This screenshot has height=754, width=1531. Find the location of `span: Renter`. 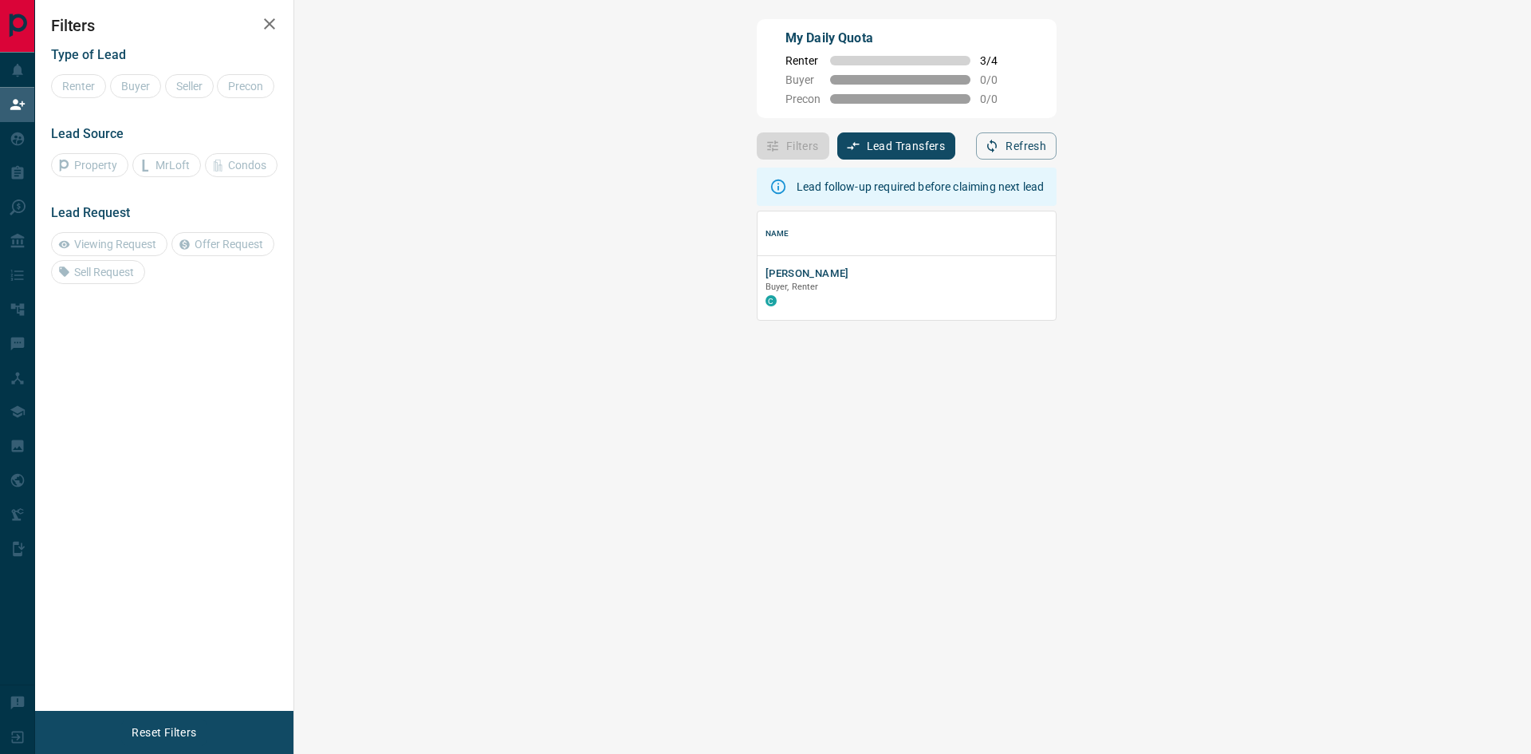

span: Renter is located at coordinates (803, 61).